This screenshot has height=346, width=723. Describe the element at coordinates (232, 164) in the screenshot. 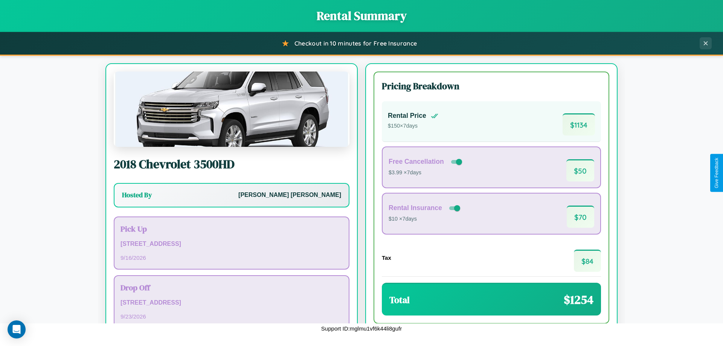

I see `h2: 2018 Chevrolet 3500HD` at that location.